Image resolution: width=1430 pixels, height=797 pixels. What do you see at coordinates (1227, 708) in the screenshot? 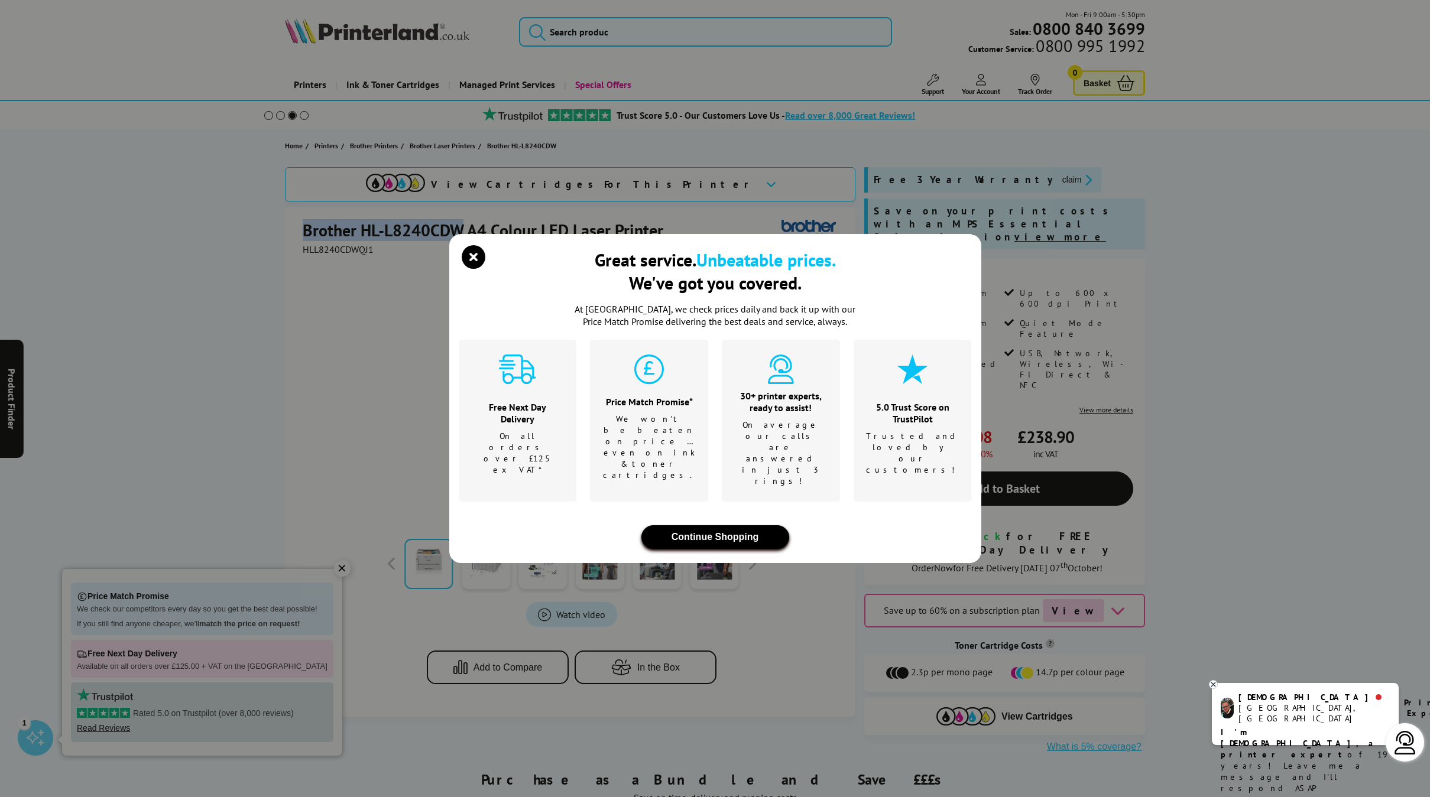
I see `img: chris-livechat.png` at bounding box center [1227, 708].